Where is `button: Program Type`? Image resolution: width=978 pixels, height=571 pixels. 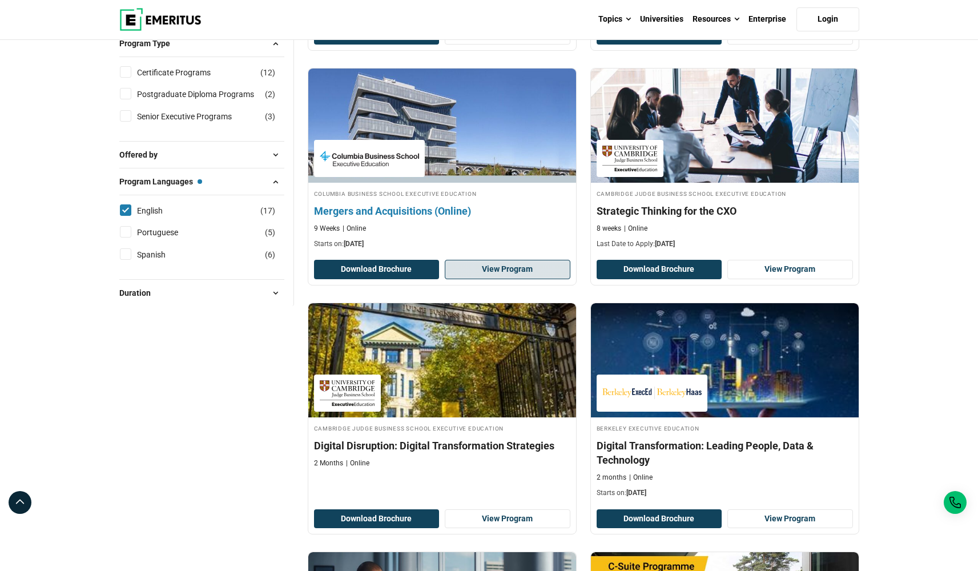
button: Program Type is located at coordinates (202, 43).